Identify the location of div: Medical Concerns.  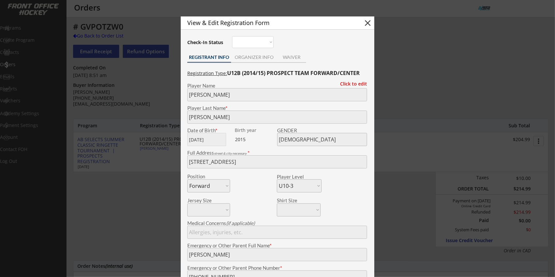
(277, 223).